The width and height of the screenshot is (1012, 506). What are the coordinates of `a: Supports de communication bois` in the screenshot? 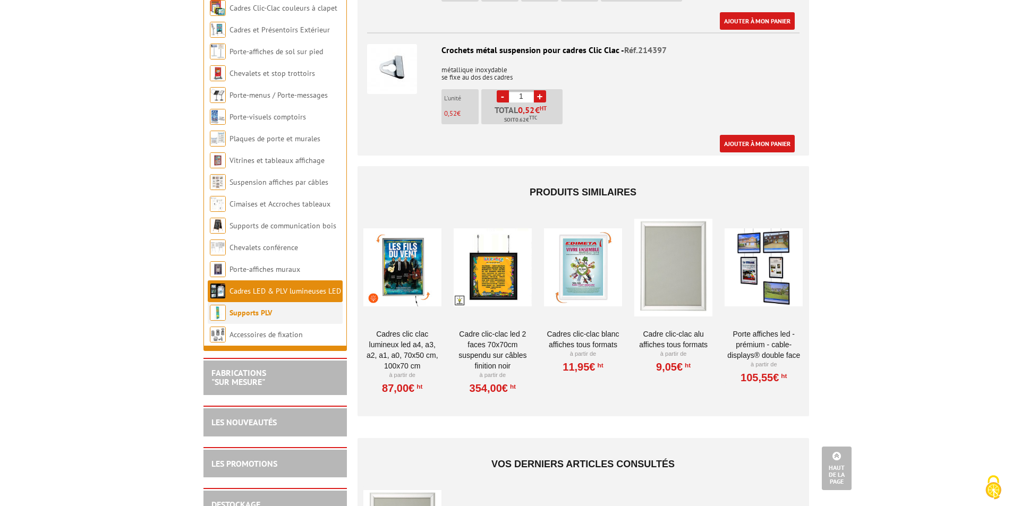 It's located at (283, 226).